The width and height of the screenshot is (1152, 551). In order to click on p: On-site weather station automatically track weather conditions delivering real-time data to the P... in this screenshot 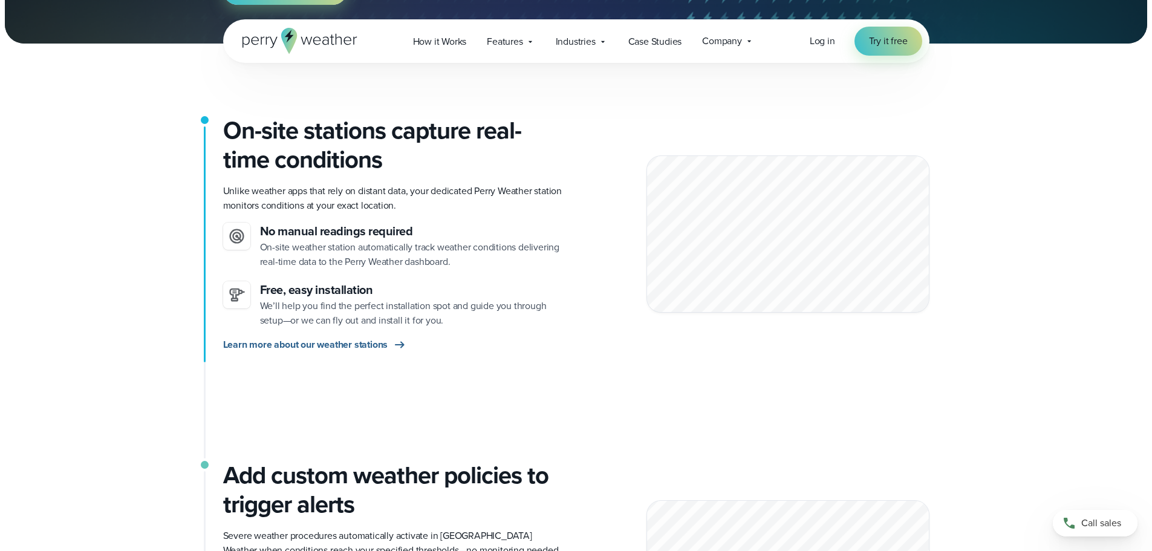, I will do `click(413, 255)`.